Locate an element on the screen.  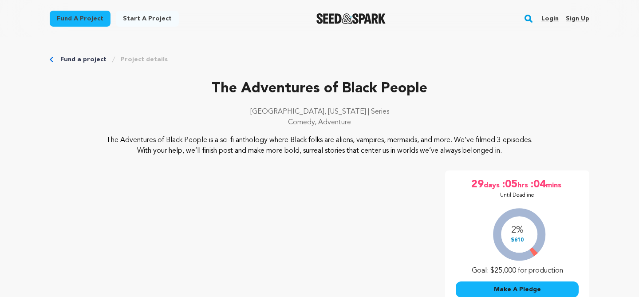
p: Comedy, Adventure is located at coordinates (320, 123).